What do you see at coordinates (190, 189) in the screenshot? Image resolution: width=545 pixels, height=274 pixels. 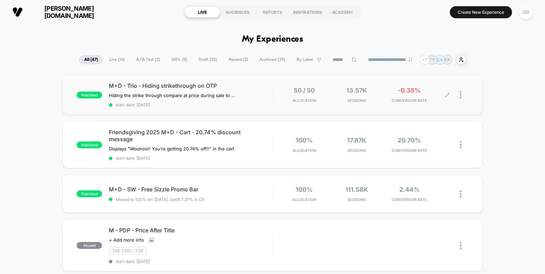 I see `span: M+D - SW - Free Sizzle Promo Bar` at bounding box center [190, 189].